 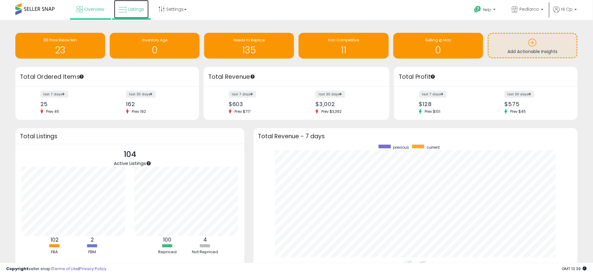 I want to click on span: Needs to Reprice, so click(x=249, y=40).